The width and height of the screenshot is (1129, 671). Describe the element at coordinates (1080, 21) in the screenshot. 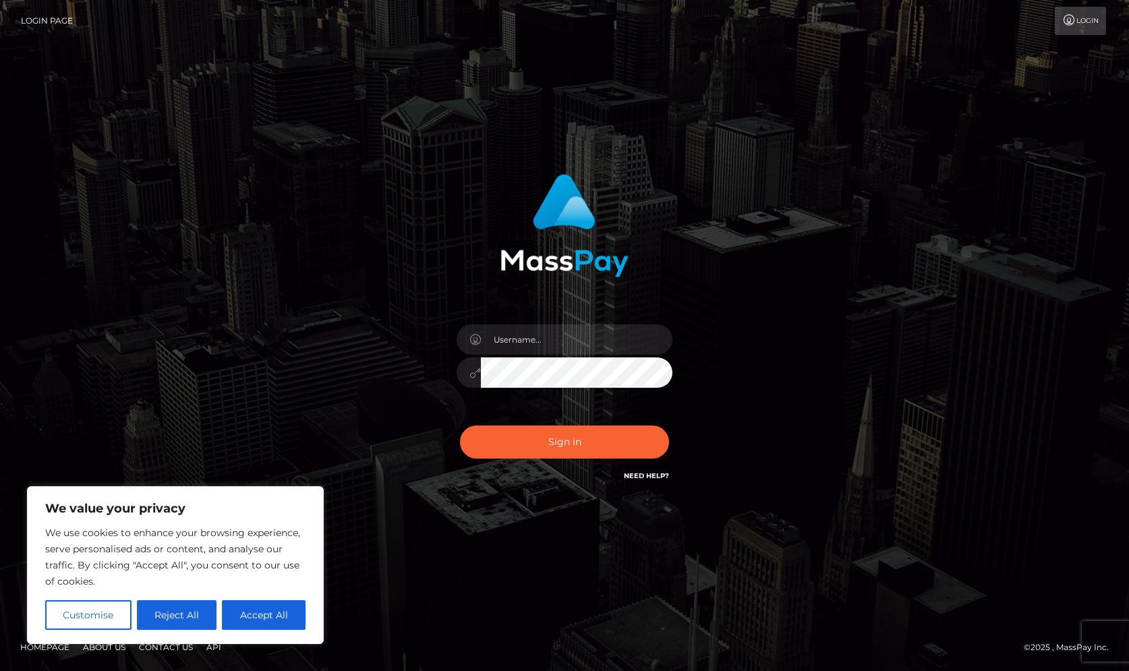

I see `a: Login` at that location.